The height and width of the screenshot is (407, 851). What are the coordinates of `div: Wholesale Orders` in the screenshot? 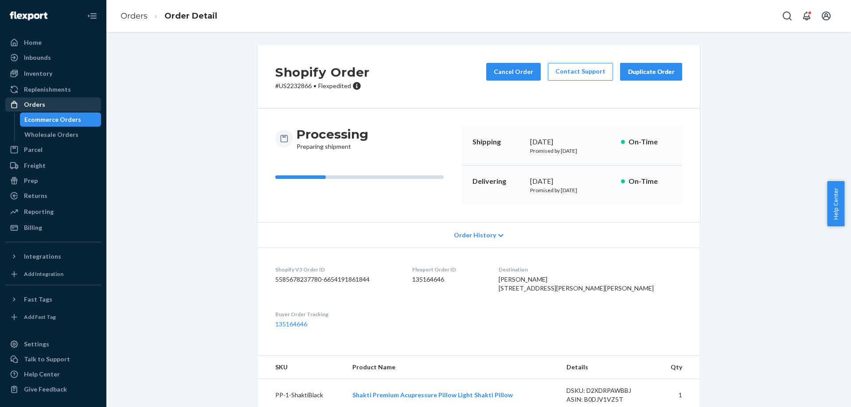 It's located at (51, 135).